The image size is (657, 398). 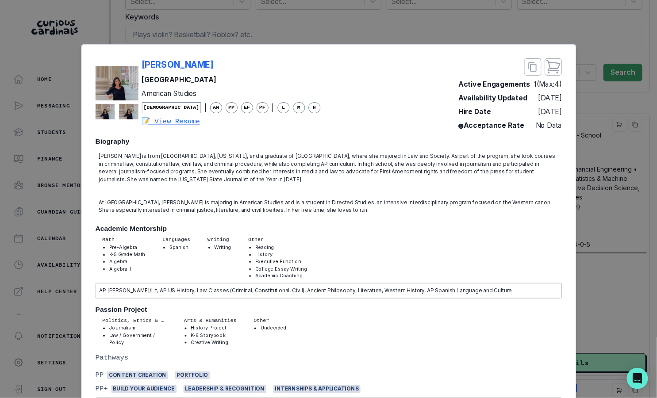 I want to click on span: Leadership & Recognition, so click(x=224, y=389).